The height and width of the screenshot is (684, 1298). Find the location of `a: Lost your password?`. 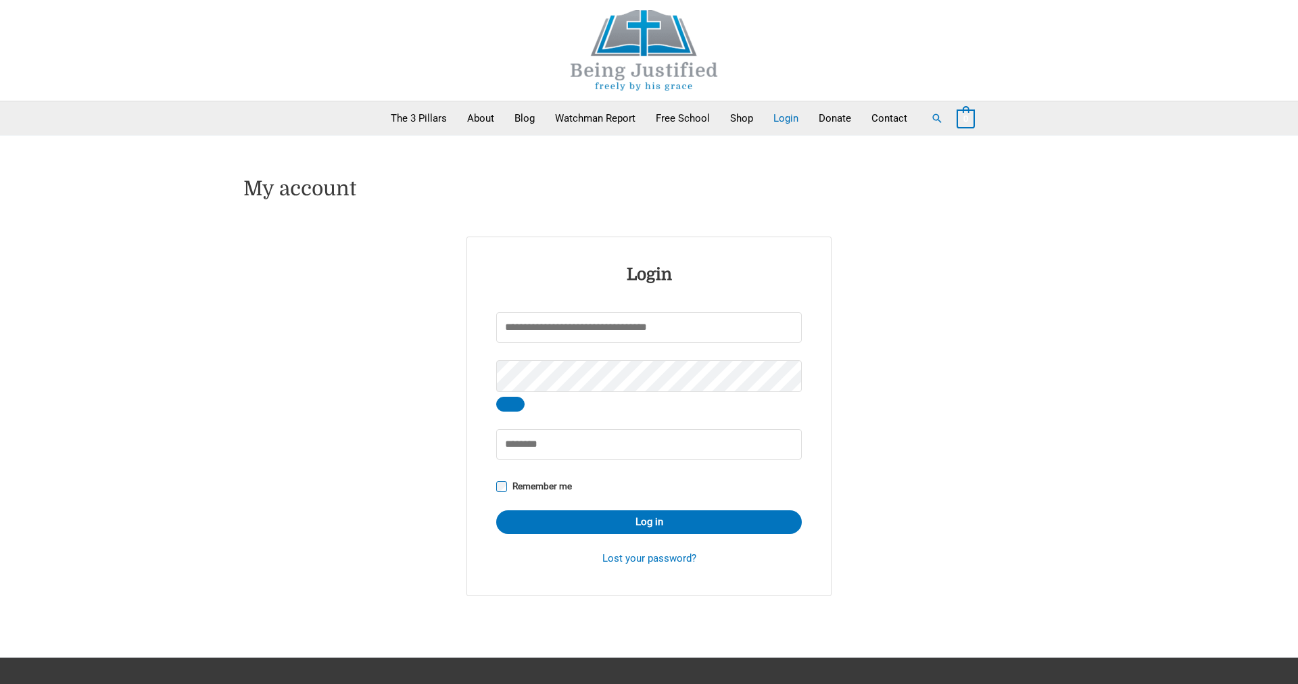

a: Lost your password? is located at coordinates (649, 558).